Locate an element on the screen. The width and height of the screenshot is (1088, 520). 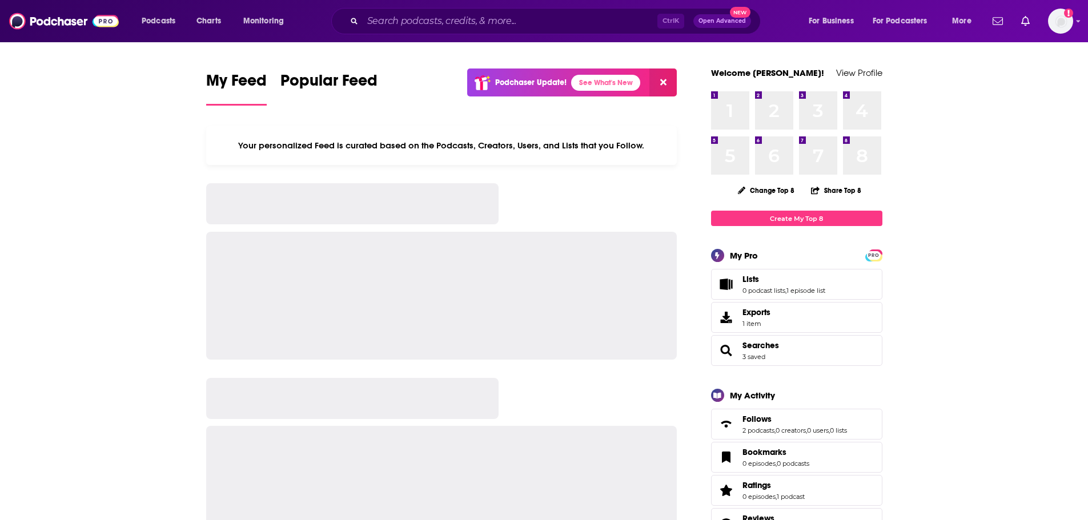
a: 0 podcasts is located at coordinates (792, 464).